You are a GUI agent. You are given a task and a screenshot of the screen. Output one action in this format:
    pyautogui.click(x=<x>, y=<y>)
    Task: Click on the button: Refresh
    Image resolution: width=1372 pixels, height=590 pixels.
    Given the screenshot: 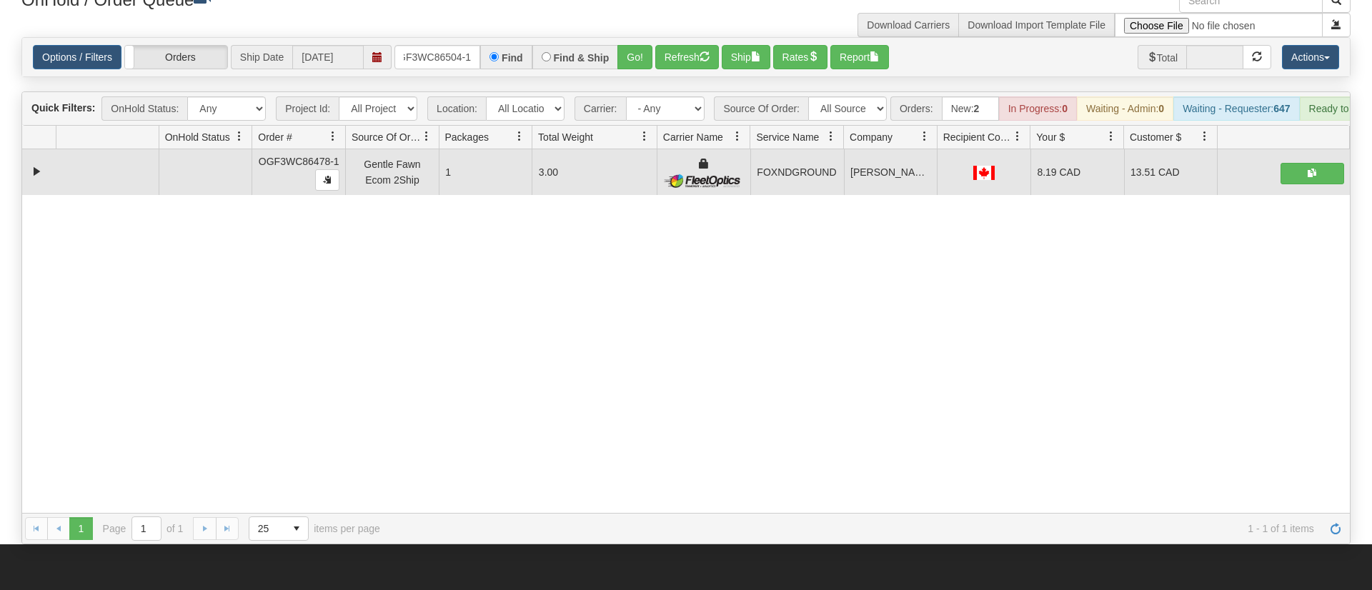 What is the action you would take?
    pyautogui.click(x=687, y=57)
    